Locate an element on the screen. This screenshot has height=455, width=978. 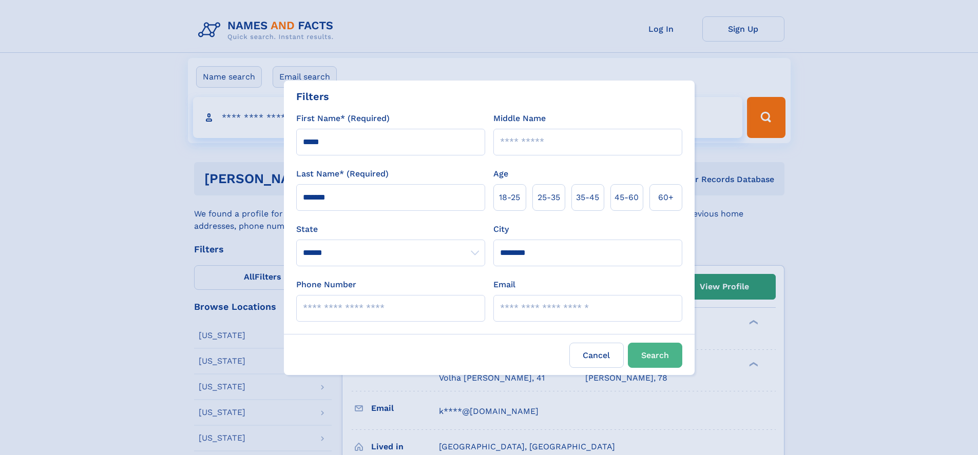
label: City is located at coordinates (501, 229).